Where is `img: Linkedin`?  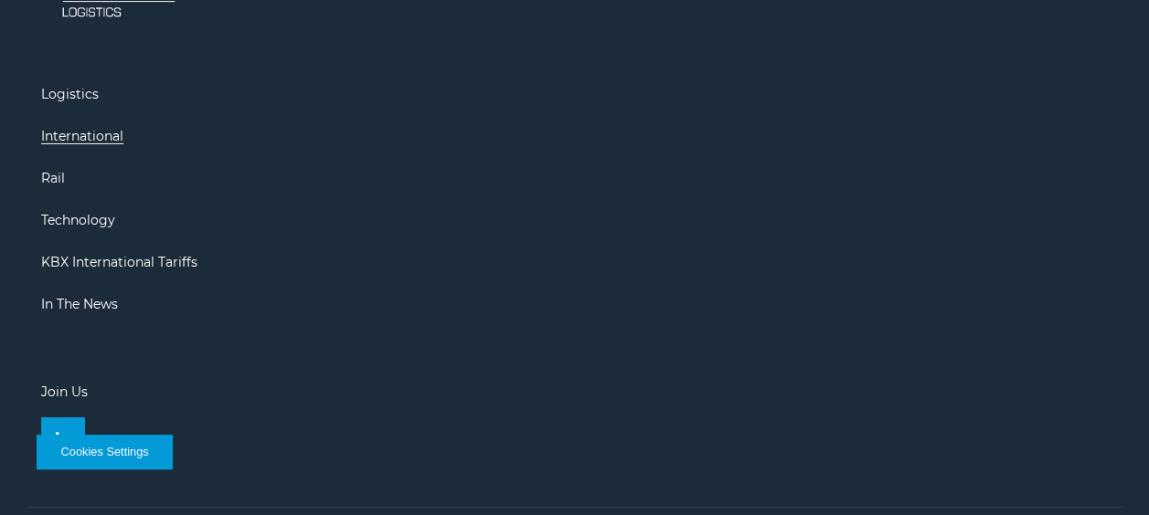 img: Linkedin is located at coordinates (63, 440).